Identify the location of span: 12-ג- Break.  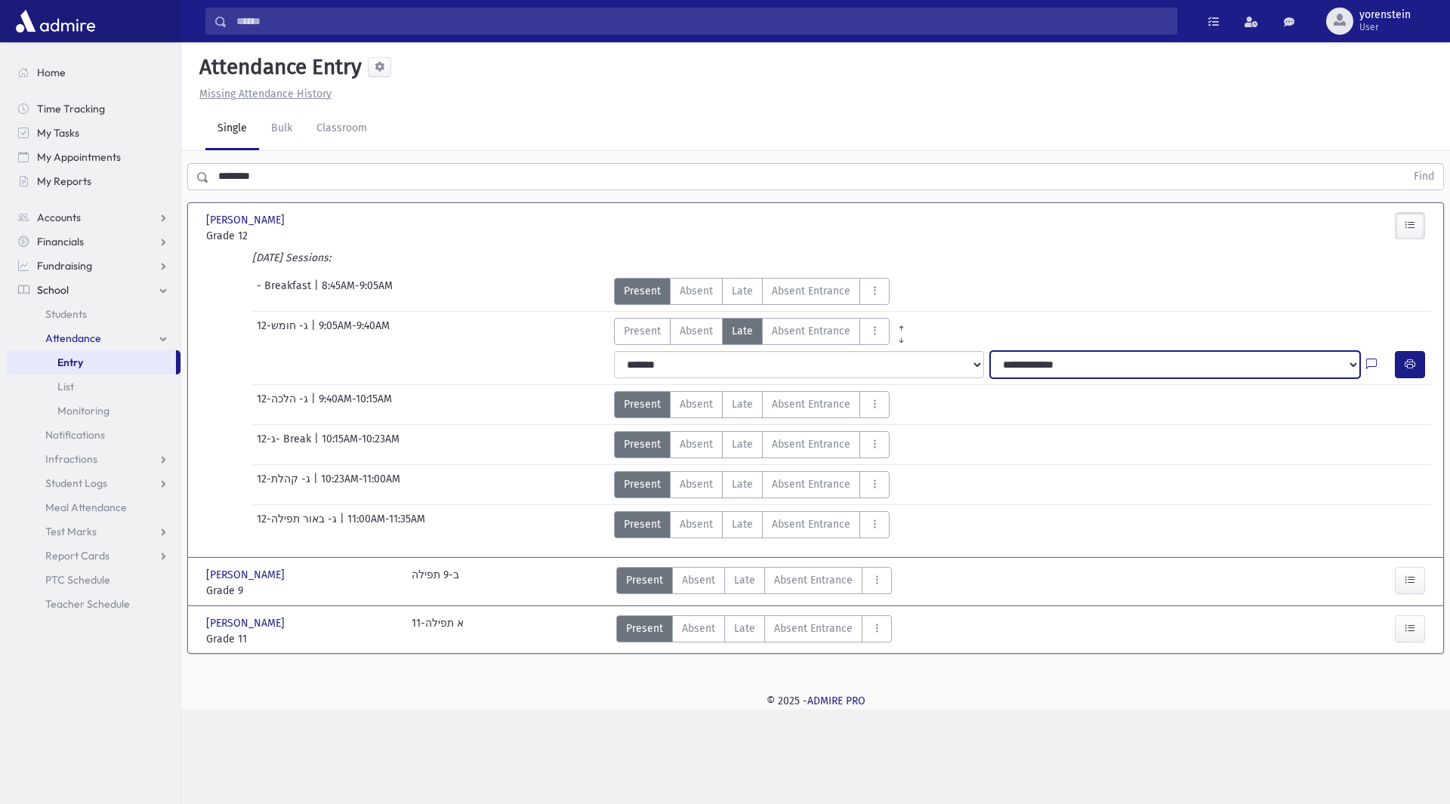
(285, 445).